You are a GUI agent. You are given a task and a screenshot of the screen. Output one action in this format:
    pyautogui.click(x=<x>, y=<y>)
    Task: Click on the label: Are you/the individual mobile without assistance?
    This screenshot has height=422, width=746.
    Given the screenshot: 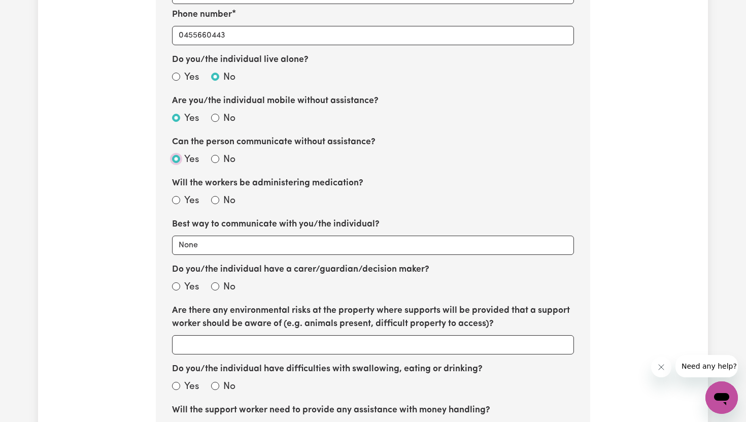 What is the action you would take?
    pyautogui.click(x=275, y=101)
    